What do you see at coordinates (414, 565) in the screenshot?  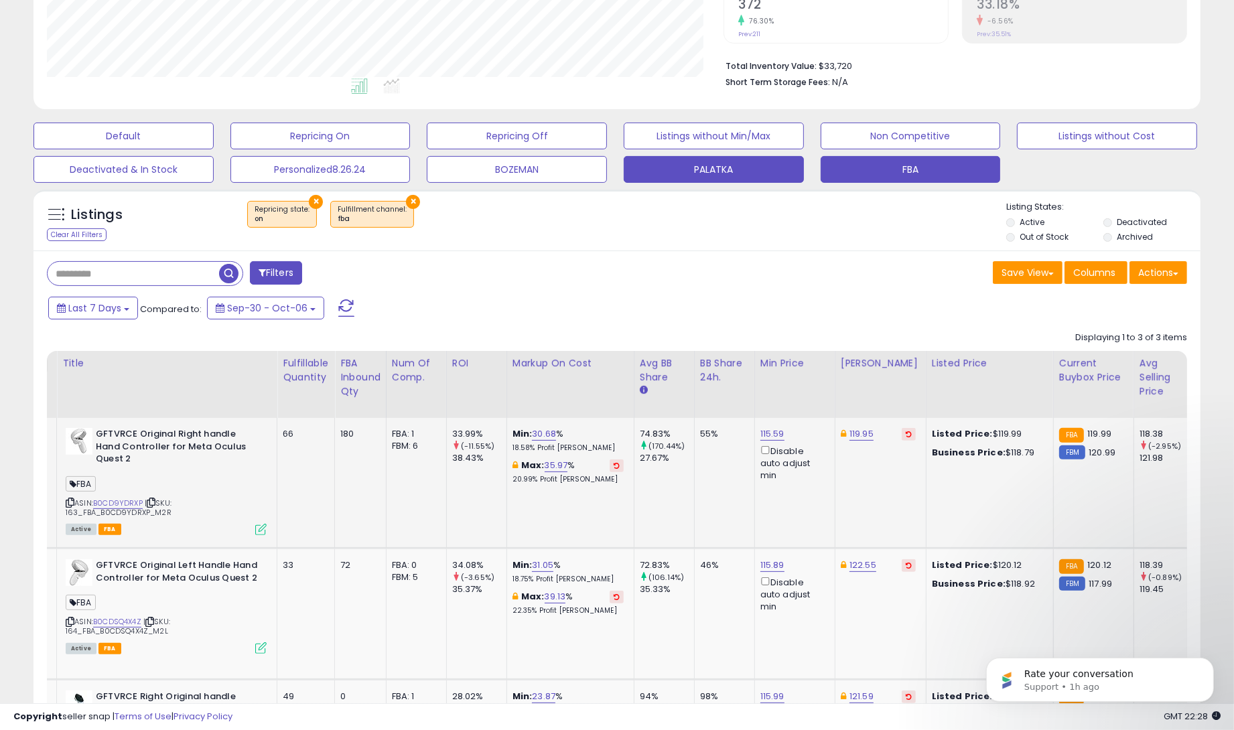 I see `div: FBA: 0` at bounding box center [414, 565].